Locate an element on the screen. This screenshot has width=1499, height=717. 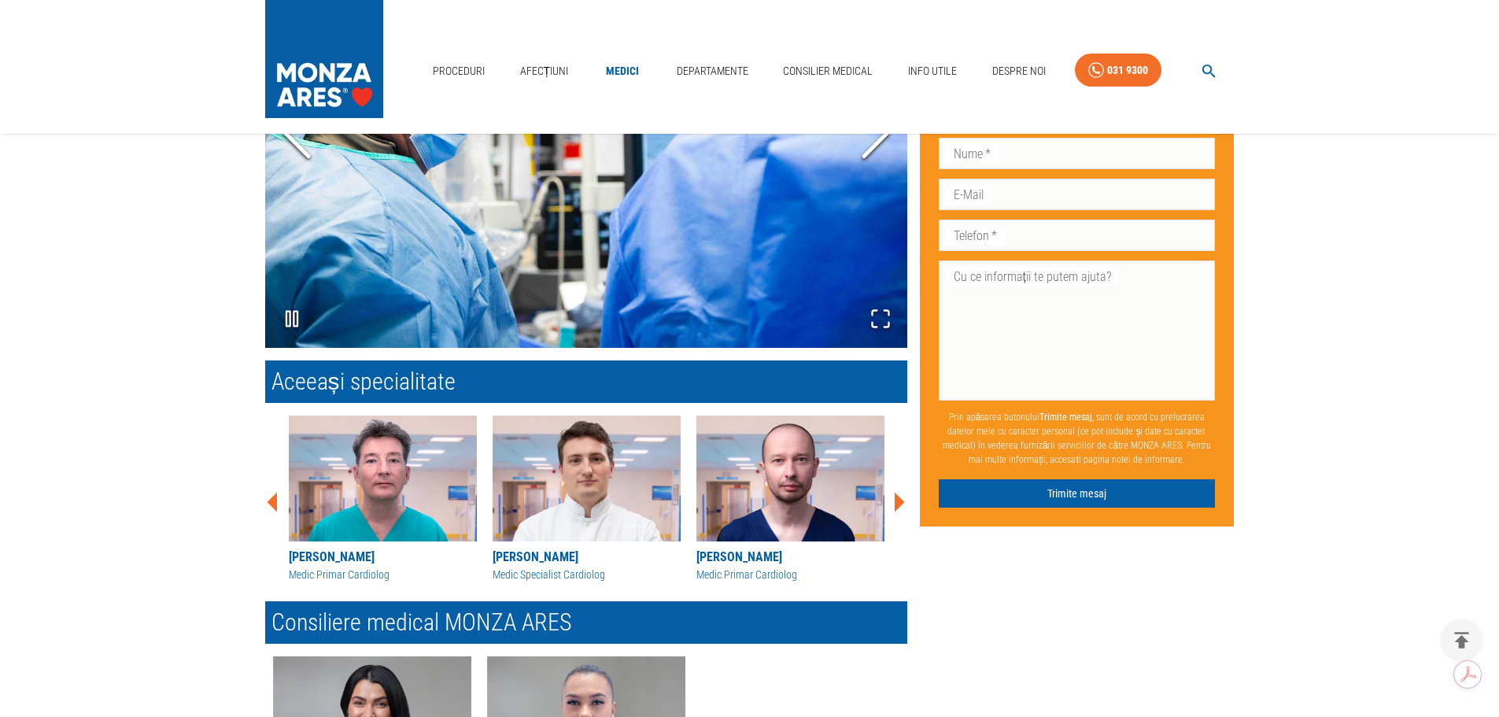
img: Dr. Horia Iuga is located at coordinates (790, 478).